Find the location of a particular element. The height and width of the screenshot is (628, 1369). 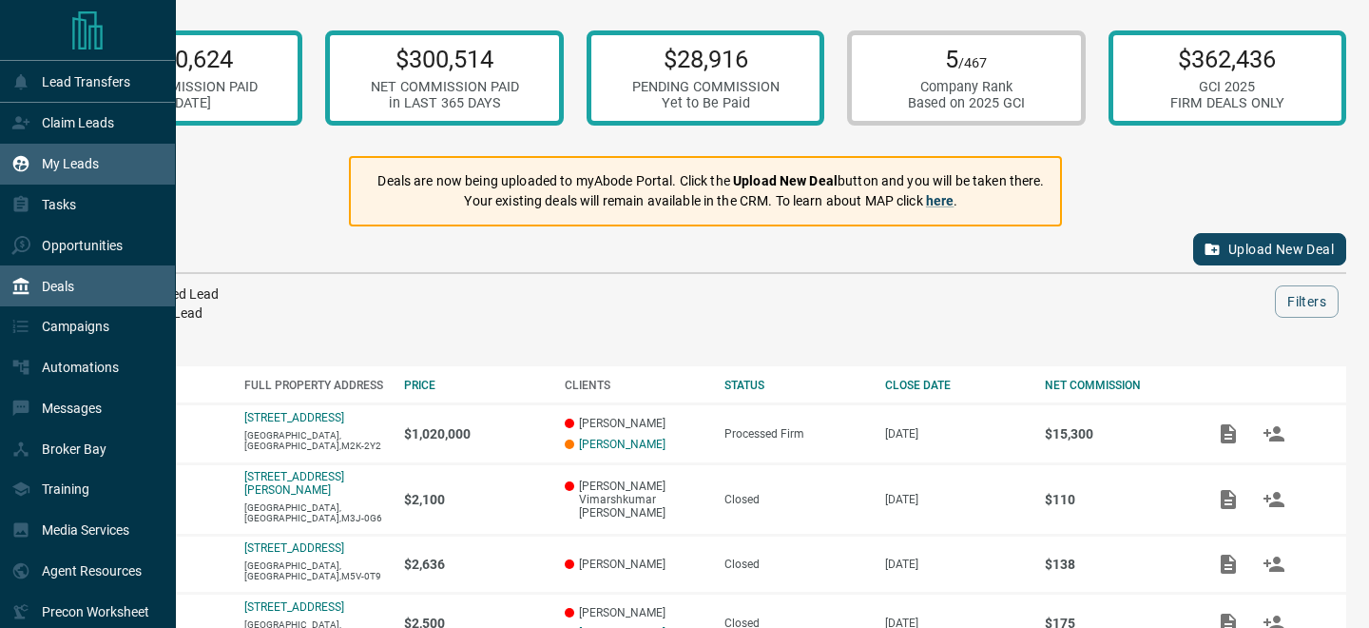

p: $300,514 is located at coordinates (445, 59).